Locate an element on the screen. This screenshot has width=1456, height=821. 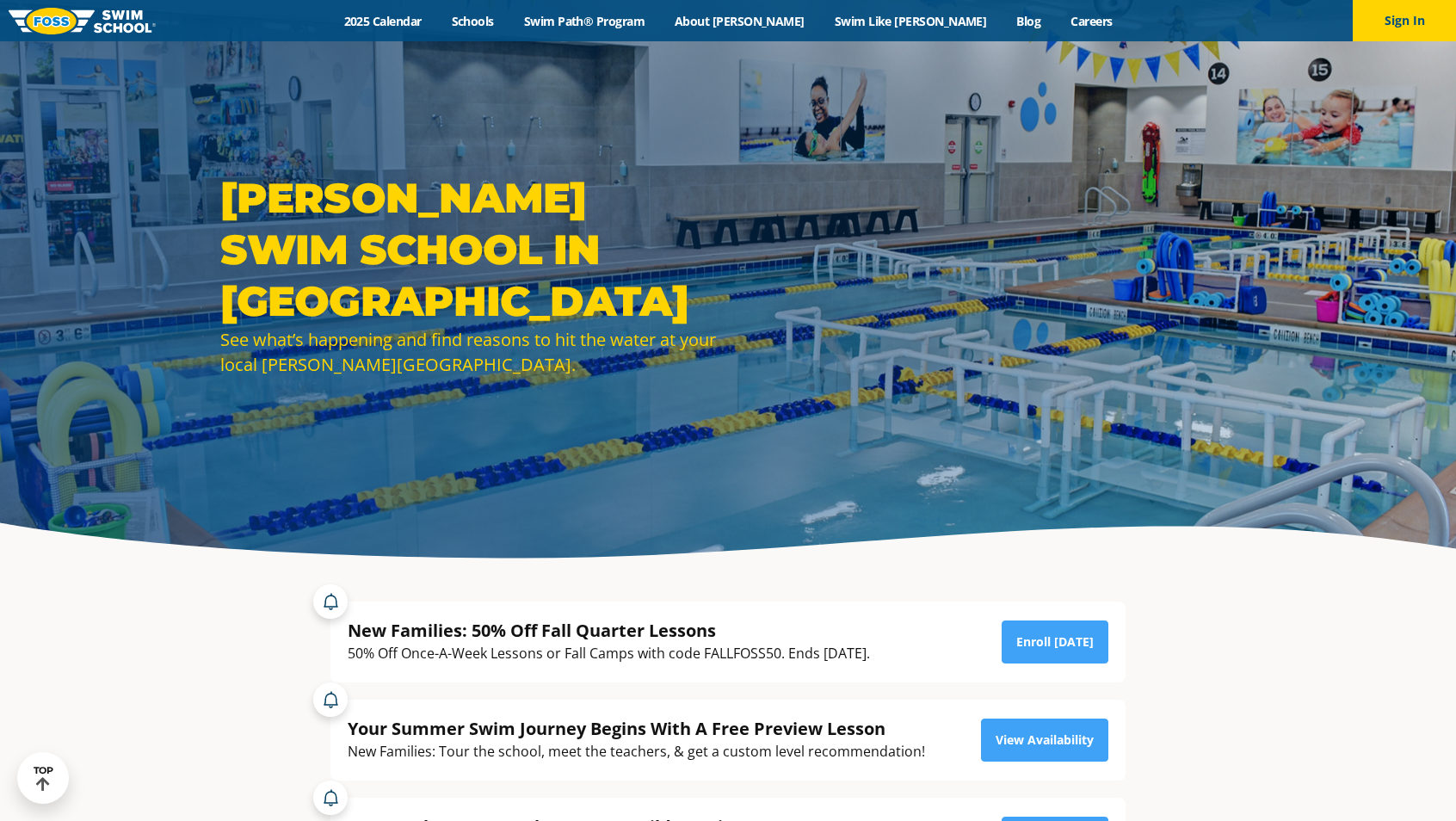
a: Blog is located at coordinates (1029, 20).